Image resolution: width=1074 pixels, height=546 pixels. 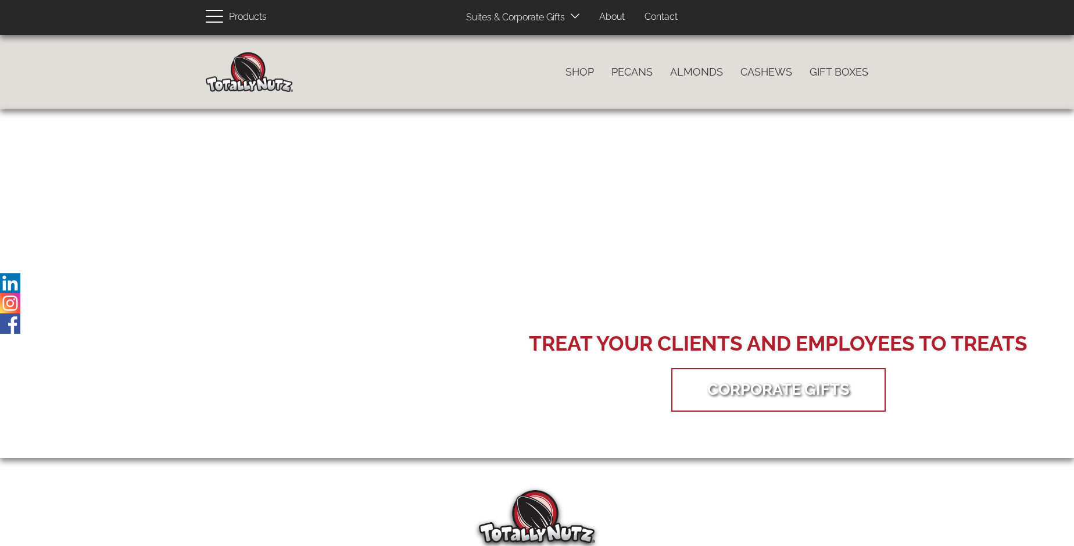 What do you see at coordinates (766, 72) in the screenshot?
I see `a: Cashews` at bounding box center [766, 72].